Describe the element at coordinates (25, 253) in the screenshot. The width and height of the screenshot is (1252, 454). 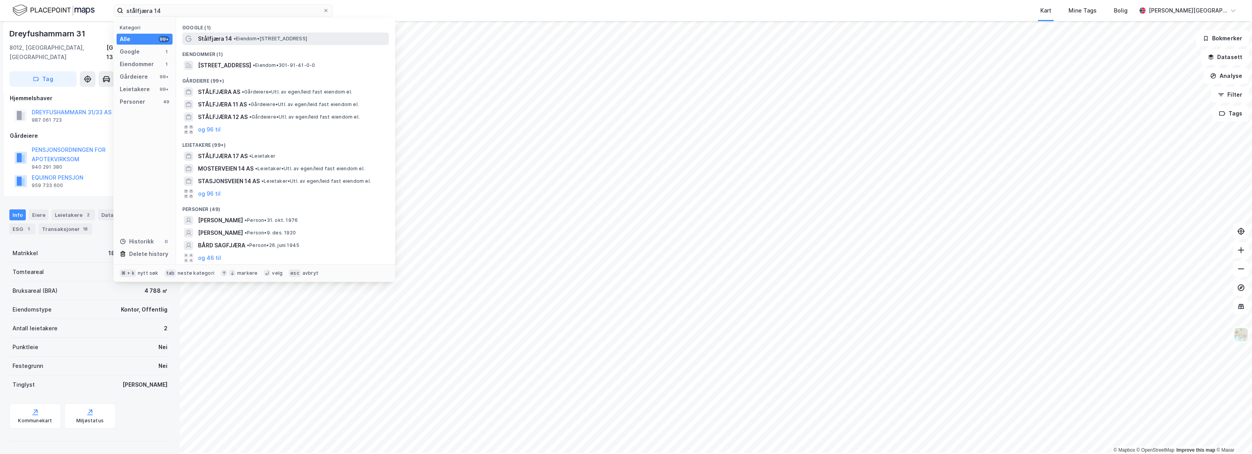
I see `div: Matrikkel` at that location.